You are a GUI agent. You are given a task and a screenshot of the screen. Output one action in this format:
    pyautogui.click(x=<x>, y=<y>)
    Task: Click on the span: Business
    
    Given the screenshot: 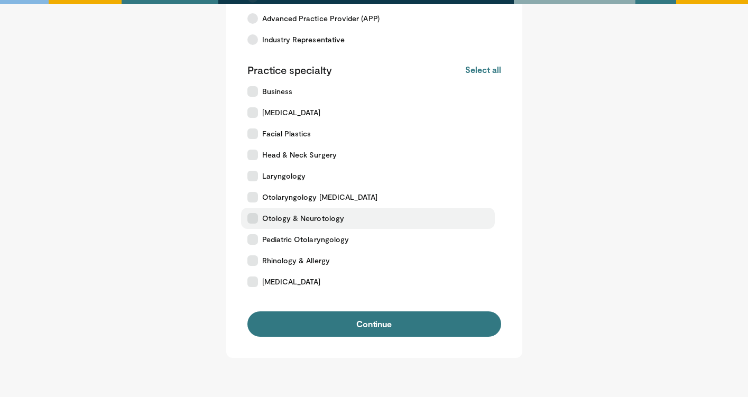 What is the action you would take?
    pyautogui.click(x=278, y=91)
    